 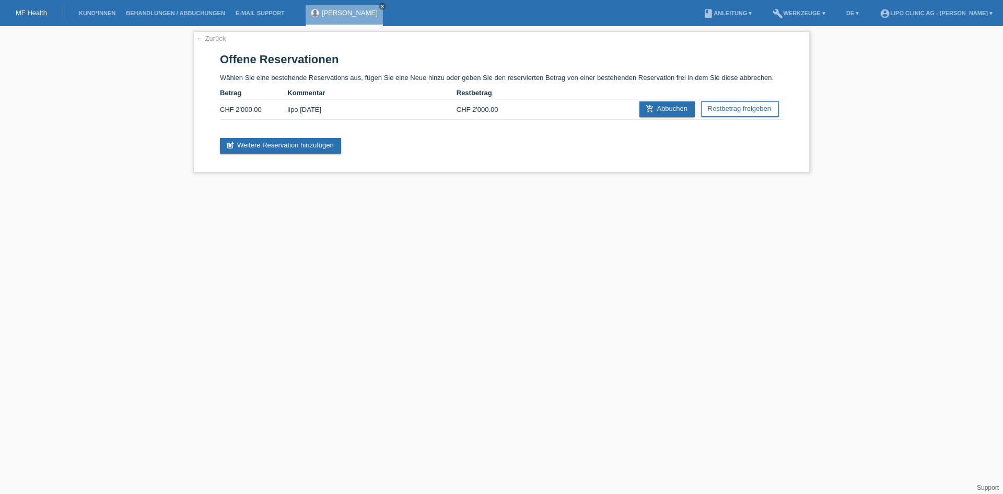 I want to click on i: add_shopping_cart, so click(x=650, y=109).